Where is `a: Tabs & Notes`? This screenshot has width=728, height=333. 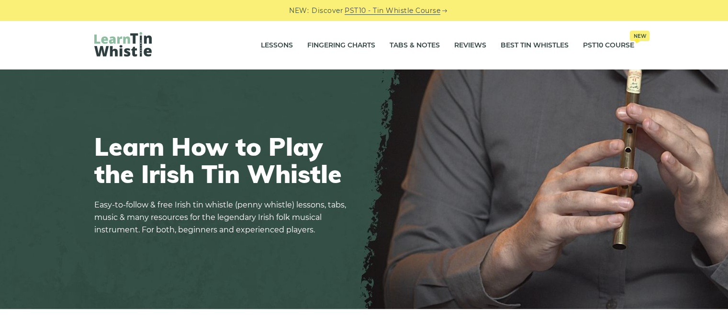 a: Tabs & Notes is located at coordinates (415, 45).